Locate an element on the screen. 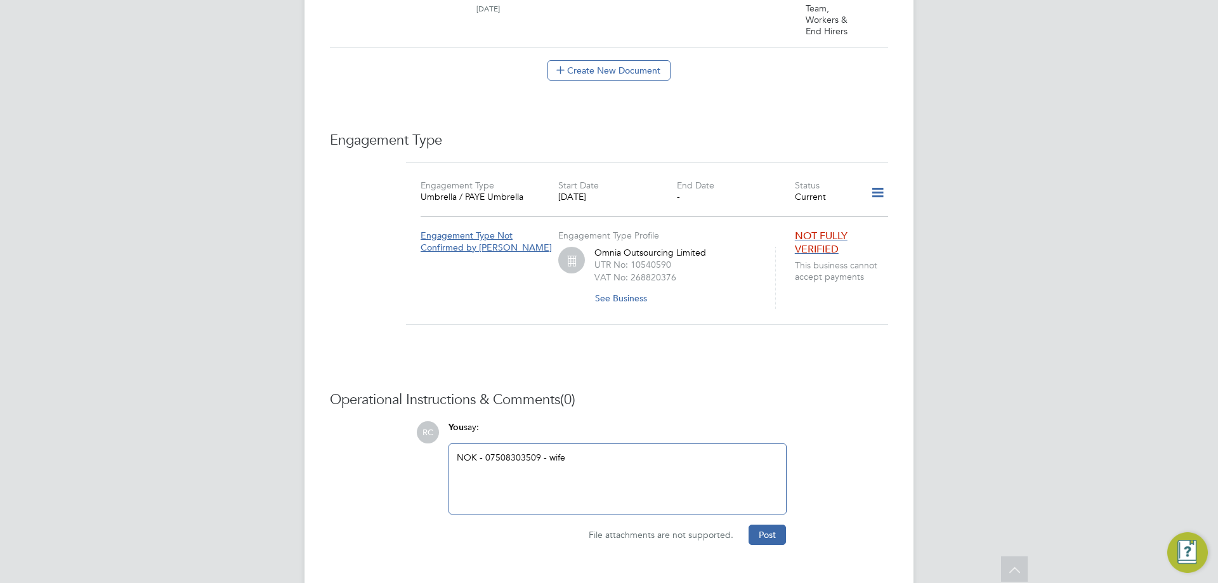 The image size is (1218, 583). label: UTR No: 10540590 is located at coordinates (632, 264).